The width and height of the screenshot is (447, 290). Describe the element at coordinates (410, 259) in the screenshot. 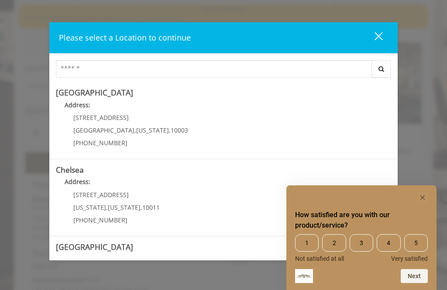

I see `span: Very satisfied` at that location.